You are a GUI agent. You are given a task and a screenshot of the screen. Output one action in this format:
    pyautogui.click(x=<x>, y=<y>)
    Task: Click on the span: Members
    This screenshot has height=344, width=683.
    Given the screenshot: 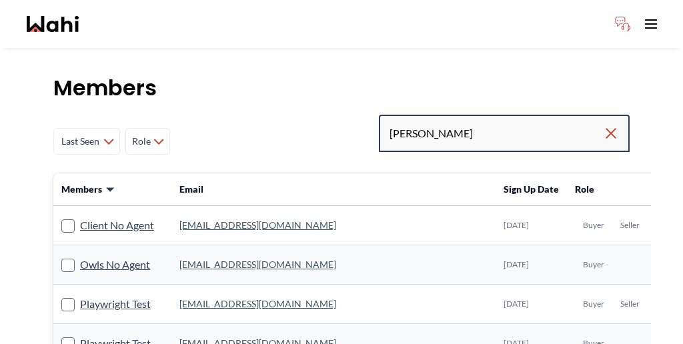 What is the action you would take?
    pyautogui.click(x=81, y=189)
    